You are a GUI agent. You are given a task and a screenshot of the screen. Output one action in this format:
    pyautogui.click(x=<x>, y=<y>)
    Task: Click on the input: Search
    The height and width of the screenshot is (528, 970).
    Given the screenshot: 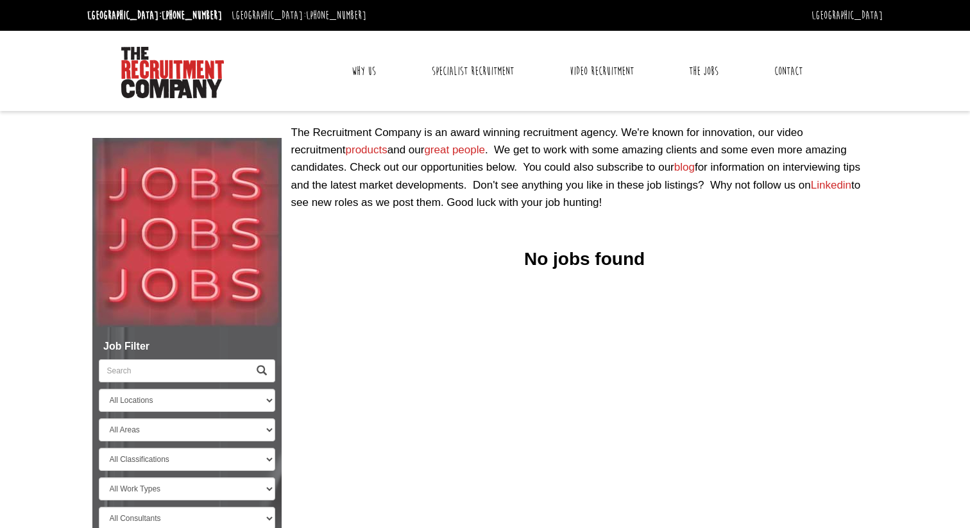 What is the action you would take?
    pyautogui.click(x=174, y=371)
    